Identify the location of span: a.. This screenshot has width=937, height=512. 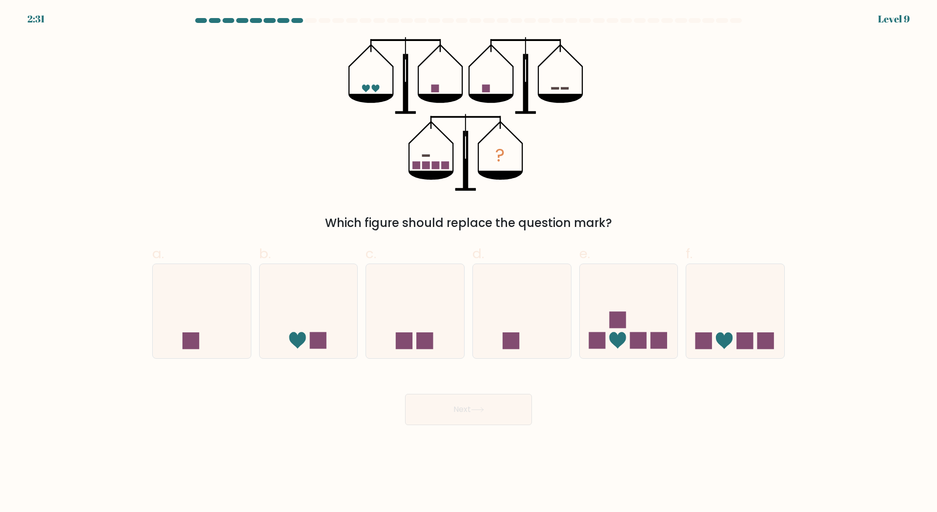
(158, 253).